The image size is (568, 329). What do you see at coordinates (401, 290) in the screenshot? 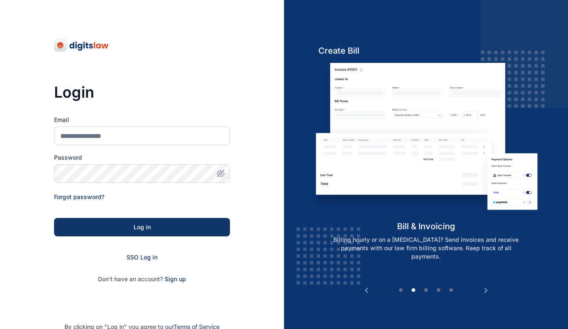
I see `button: 1` at bounding box center [401, 290].